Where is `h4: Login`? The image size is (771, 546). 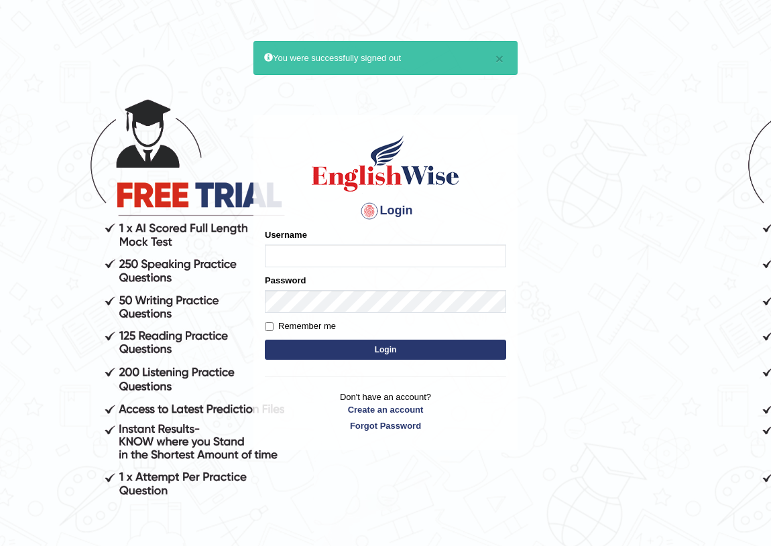
h4: Login is located at coordinates (385, 211).